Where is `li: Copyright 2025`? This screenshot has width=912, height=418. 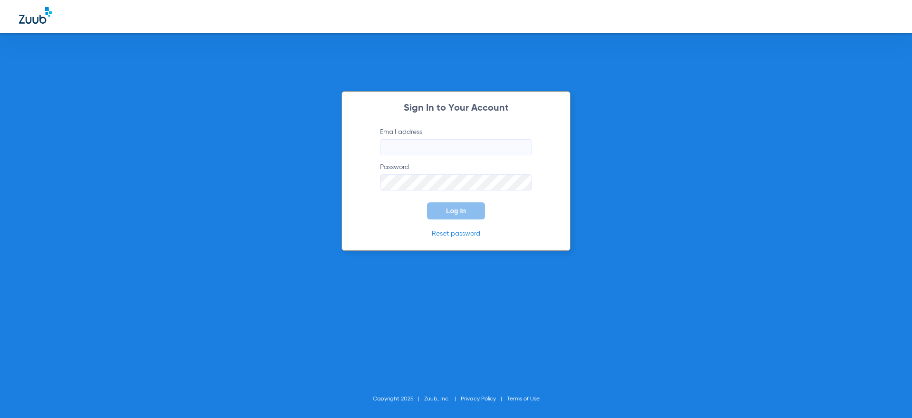 li: Copyright 2025 is located at coordinates (399, 399).